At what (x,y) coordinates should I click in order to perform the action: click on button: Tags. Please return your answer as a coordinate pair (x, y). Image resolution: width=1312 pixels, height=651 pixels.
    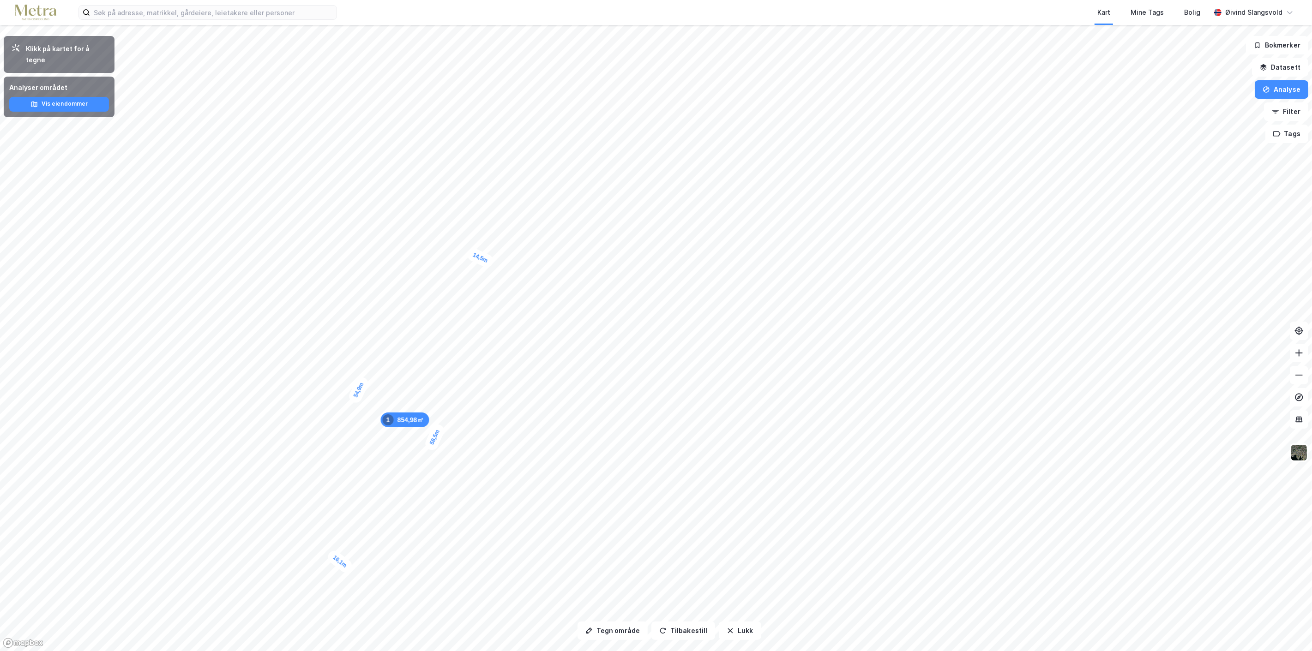
    Looking at the image, I should click on (1286, 134).